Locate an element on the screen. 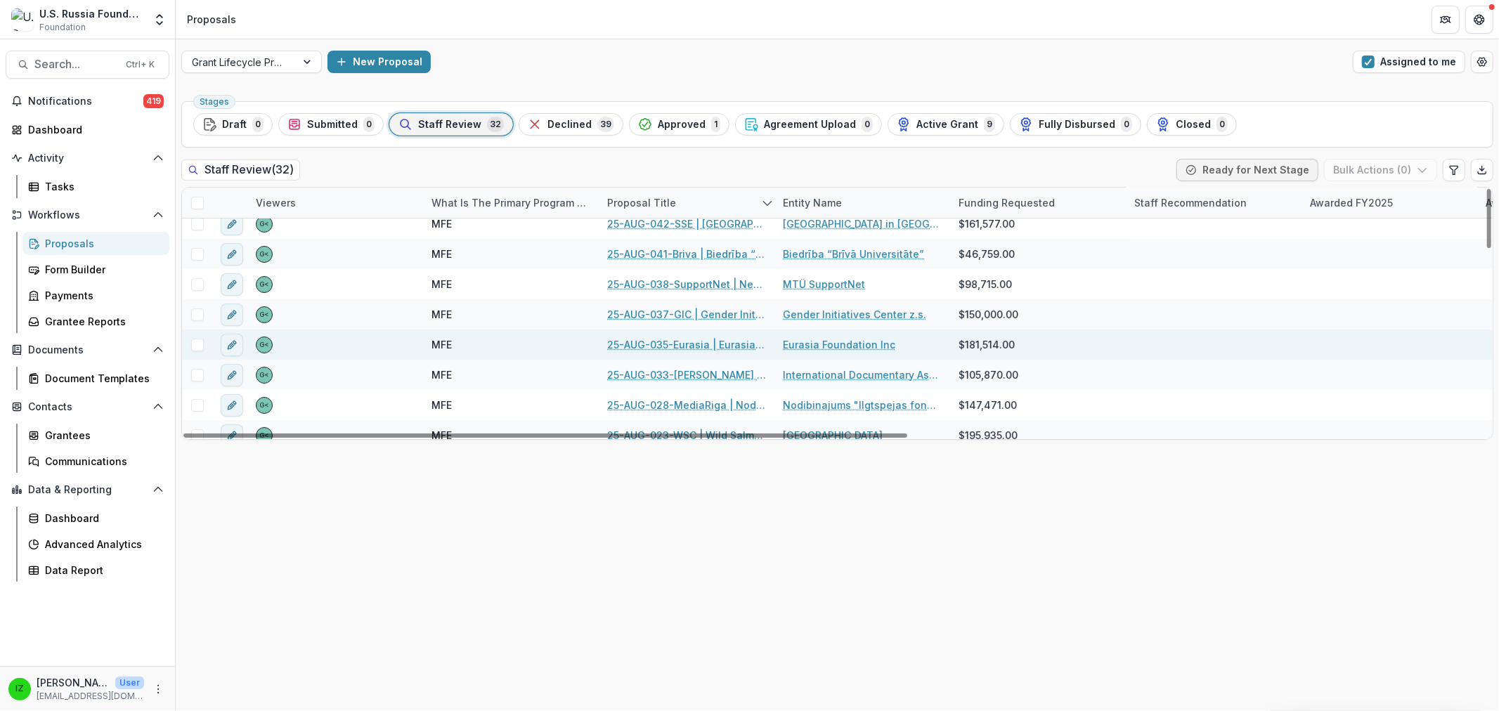 The height and width of the screenshot is (711, 1499). a: Advanced Analytics is located at coordinates (96, 544).